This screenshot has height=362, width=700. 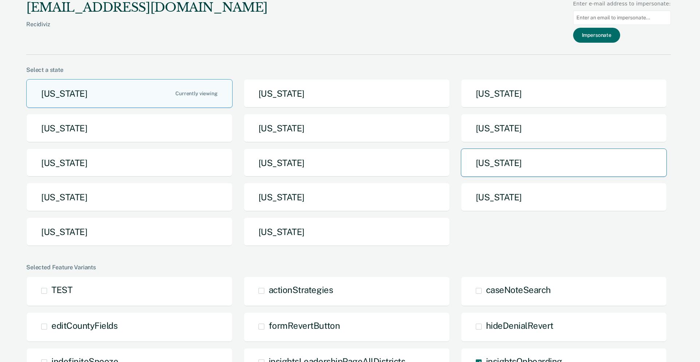 I want to click on div: Selected Feature Variants, so click(x=348, y=267).